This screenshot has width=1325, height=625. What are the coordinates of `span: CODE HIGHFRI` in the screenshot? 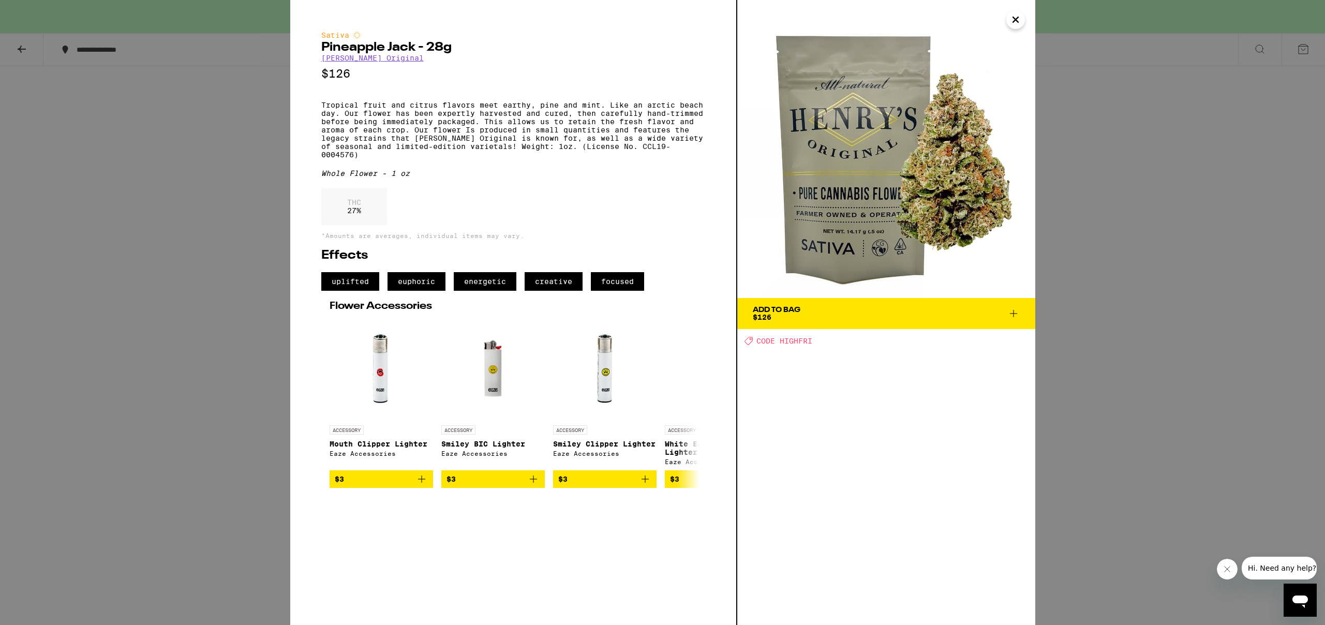 It's located at (784, 341).